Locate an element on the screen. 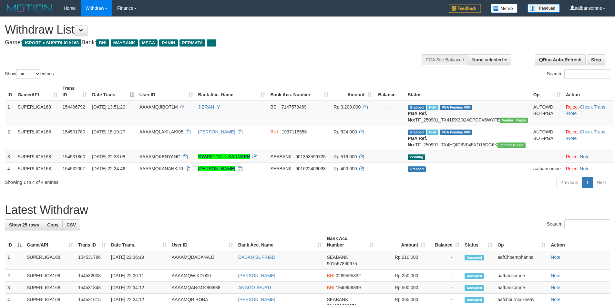 The width and height of the screenshot is (615, 305). span: 154496792 is located at coordinates (74, 107).